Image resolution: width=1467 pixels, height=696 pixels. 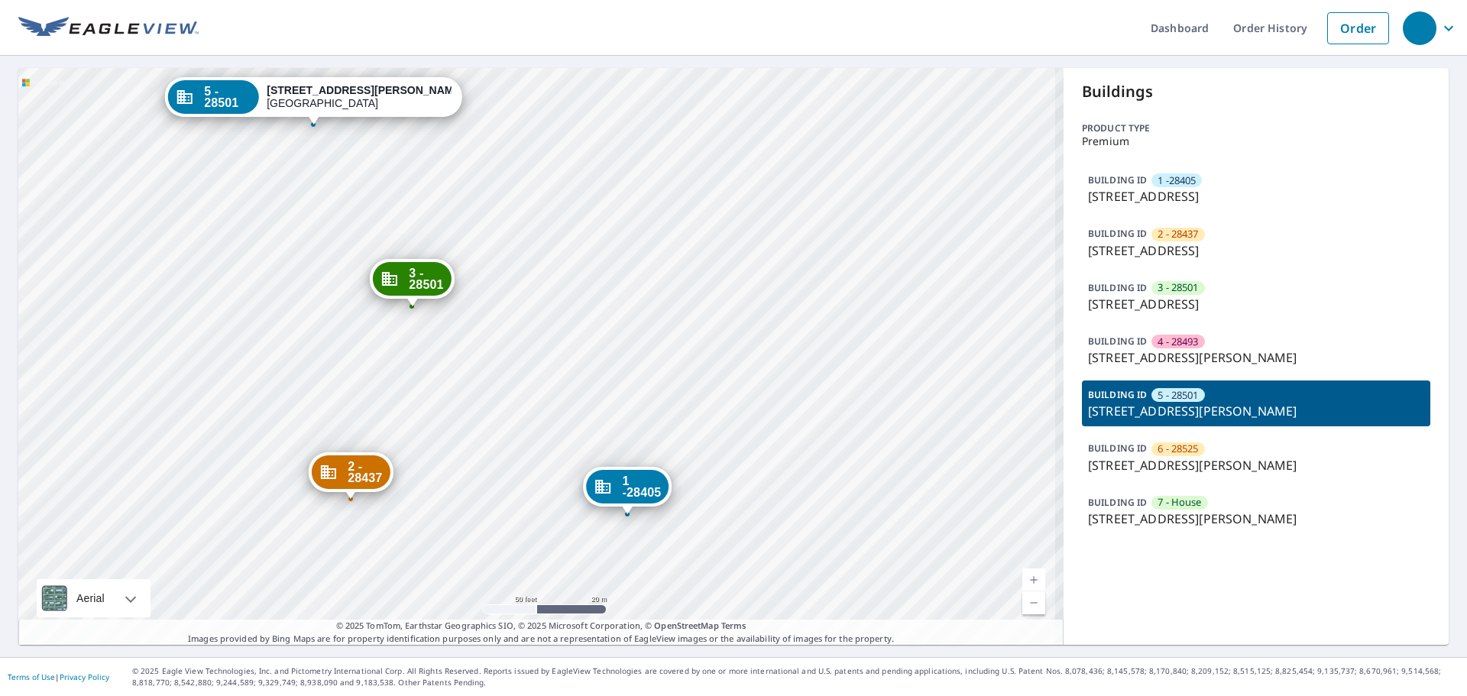 What do you see at coordinates (1179, 502) in the screenshot?
I see `span: 7 - House` at bounding box center [1179, 502].